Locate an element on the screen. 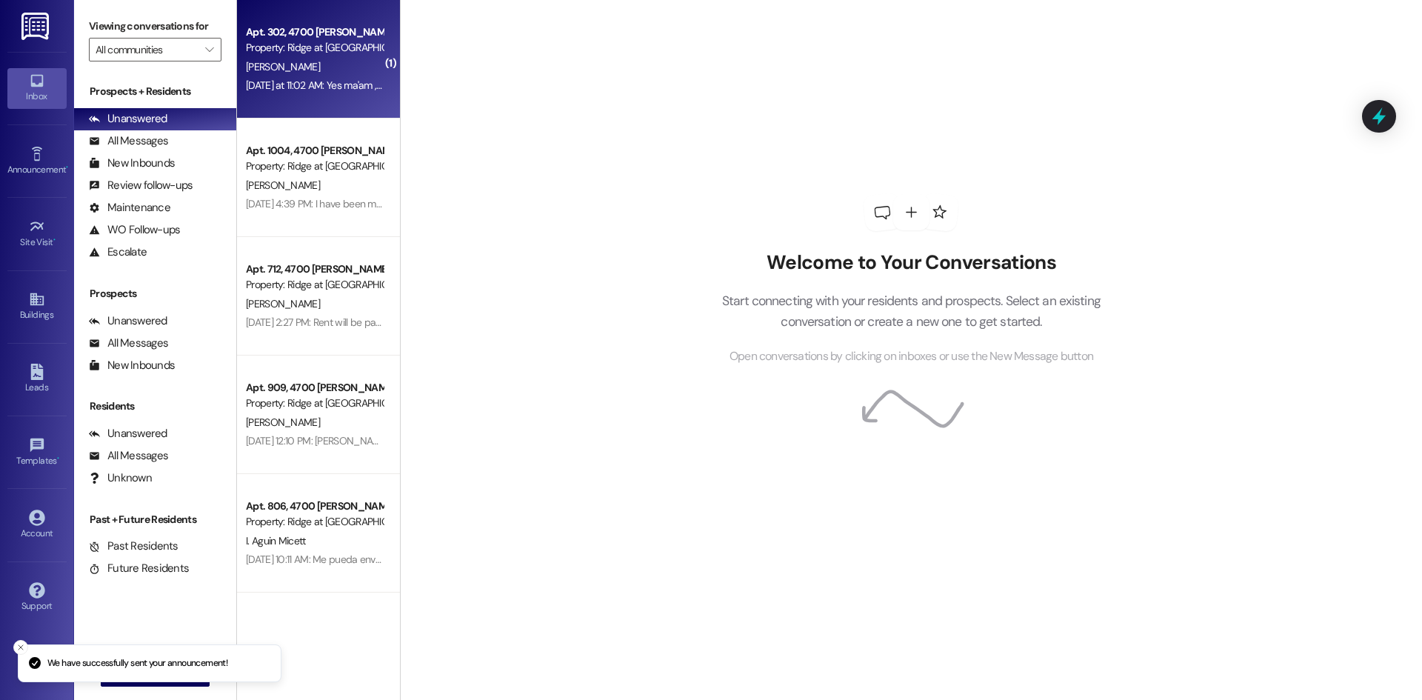 This screenshot has width=1422, height=700. a: Buildings is located at coordinates (37, 307).